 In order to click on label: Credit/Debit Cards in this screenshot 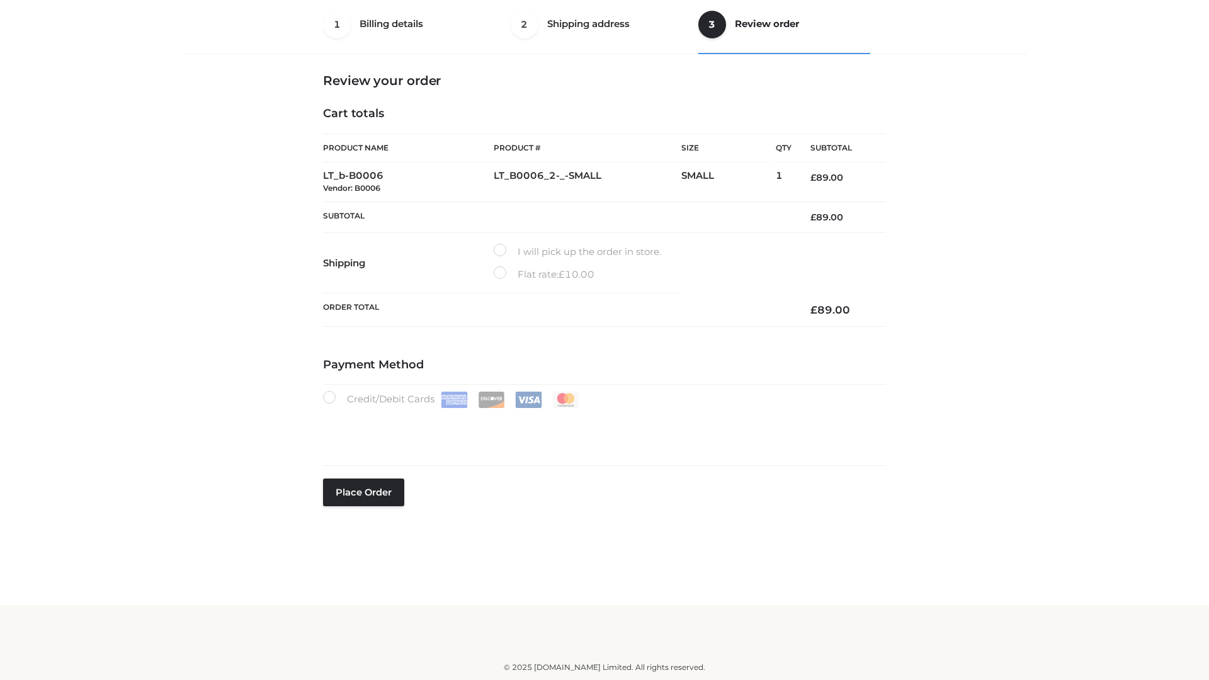, I will do `click(451, 399)`.